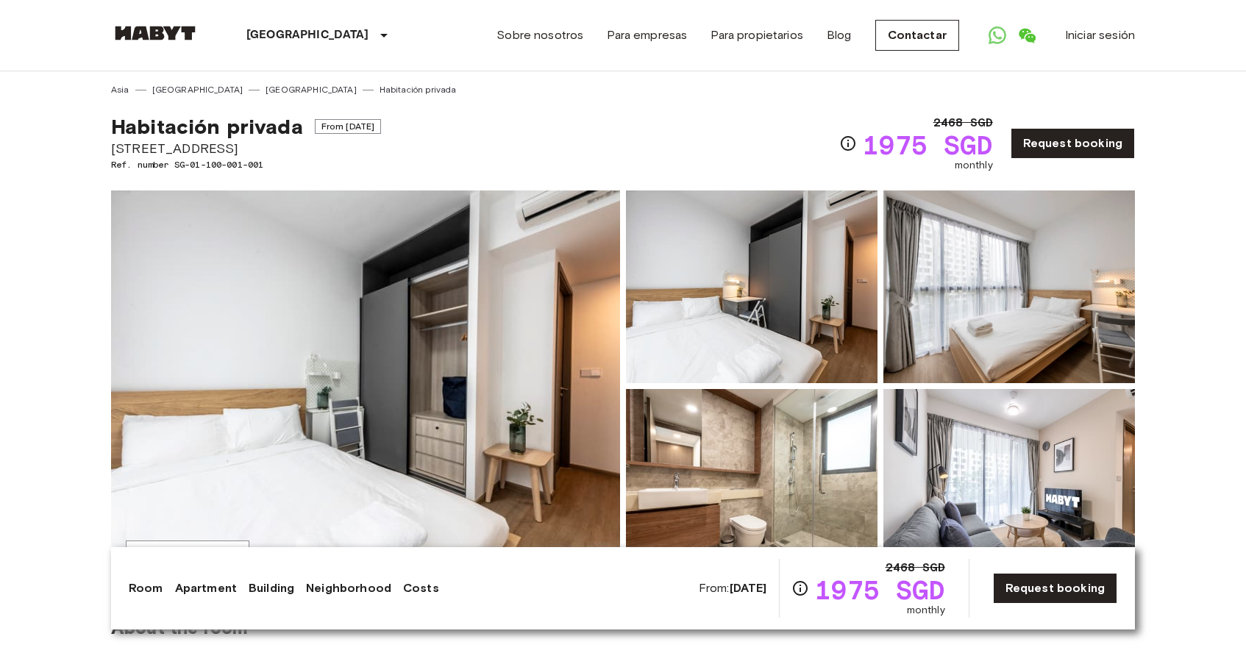 The image size is (1246, 653). What do you see at coordinates (757, 35) in the screenshot?
I see `a: Para propietarios` at bounding box center [757, 35].